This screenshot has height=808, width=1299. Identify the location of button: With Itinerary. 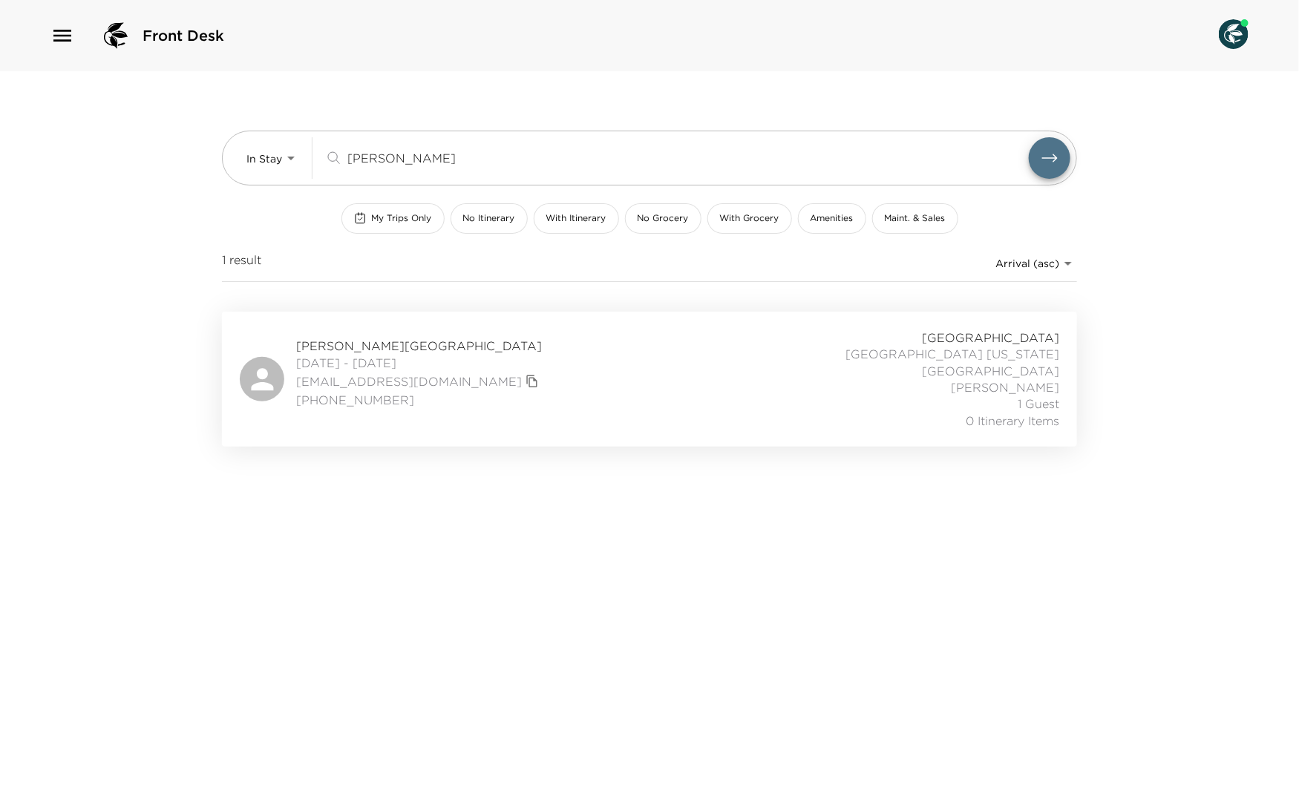
(576, 218).